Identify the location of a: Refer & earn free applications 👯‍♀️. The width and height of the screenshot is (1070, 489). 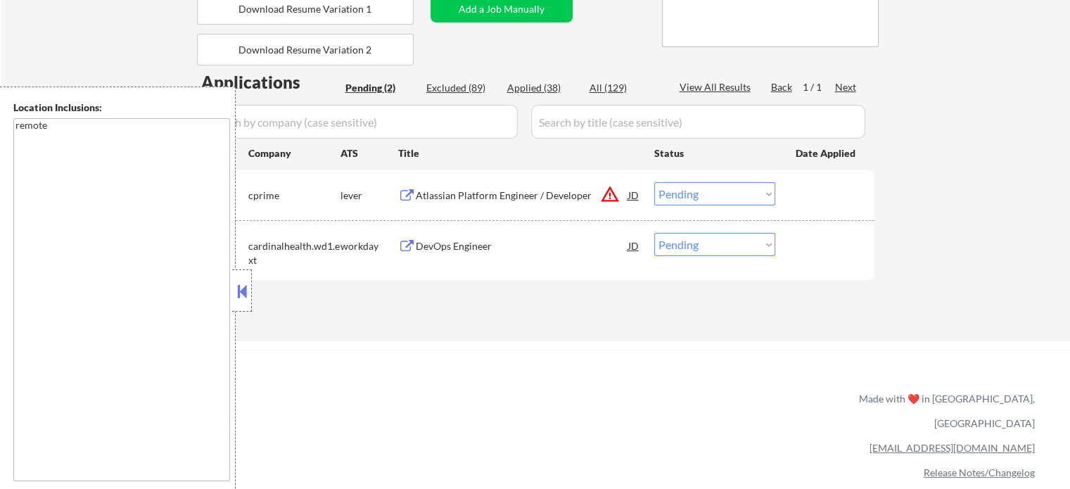
(296, 413).